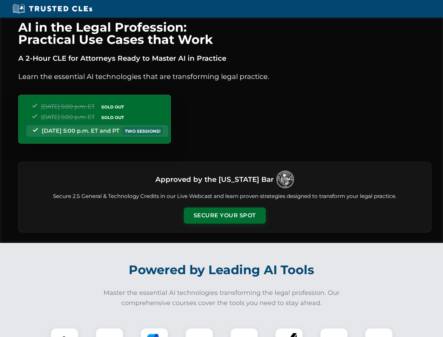  What do you see at coordinates (222, 298) in the screenshot?
I see `p: Master the essential AI technologies transforming the legal profession. Our comprehensive courses...` at bounding box center [222, 298].